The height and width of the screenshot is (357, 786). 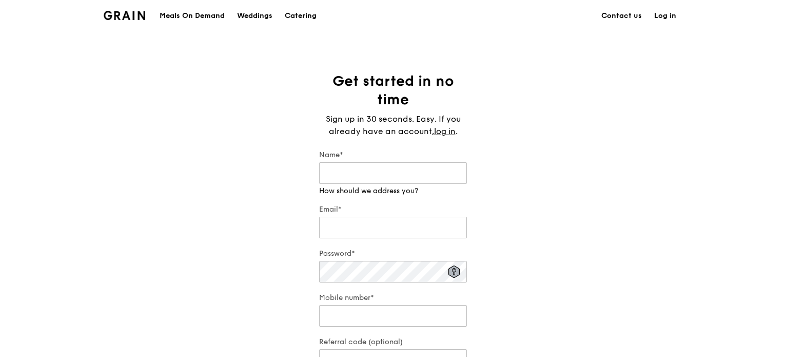 I want to click on label: Password*, so click(x=393, y=253).